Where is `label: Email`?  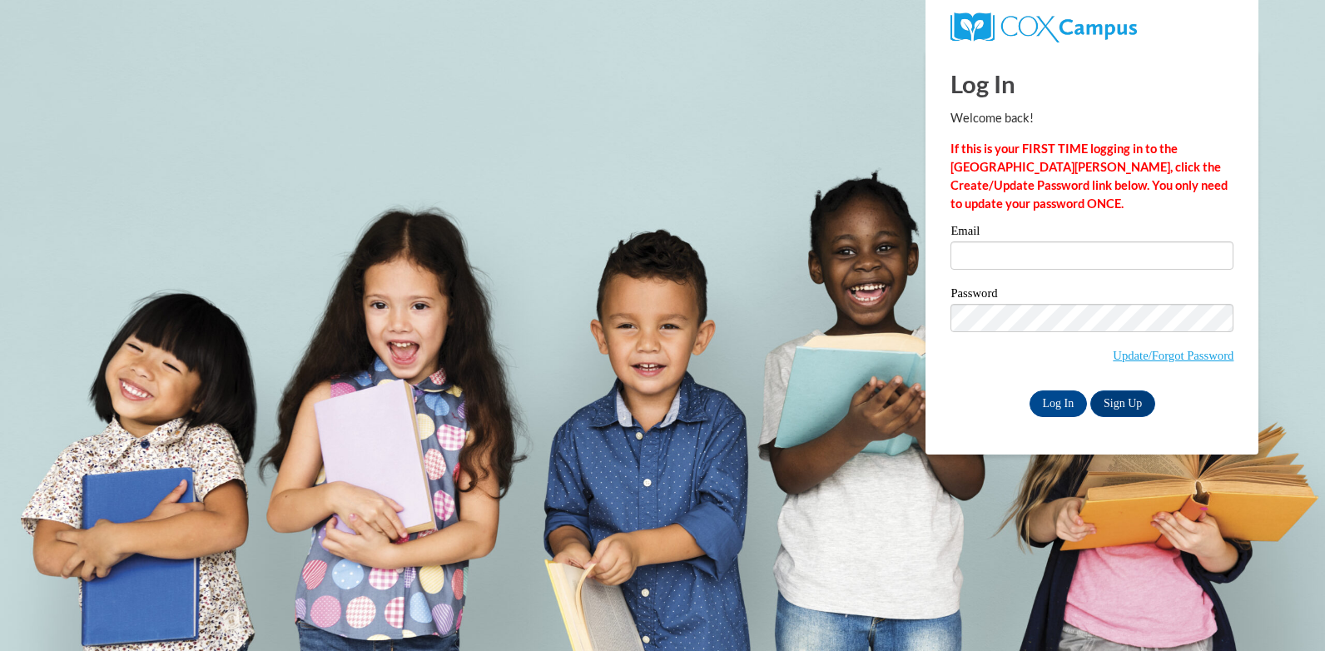
label: Email is located at coordinates (1092, 233).